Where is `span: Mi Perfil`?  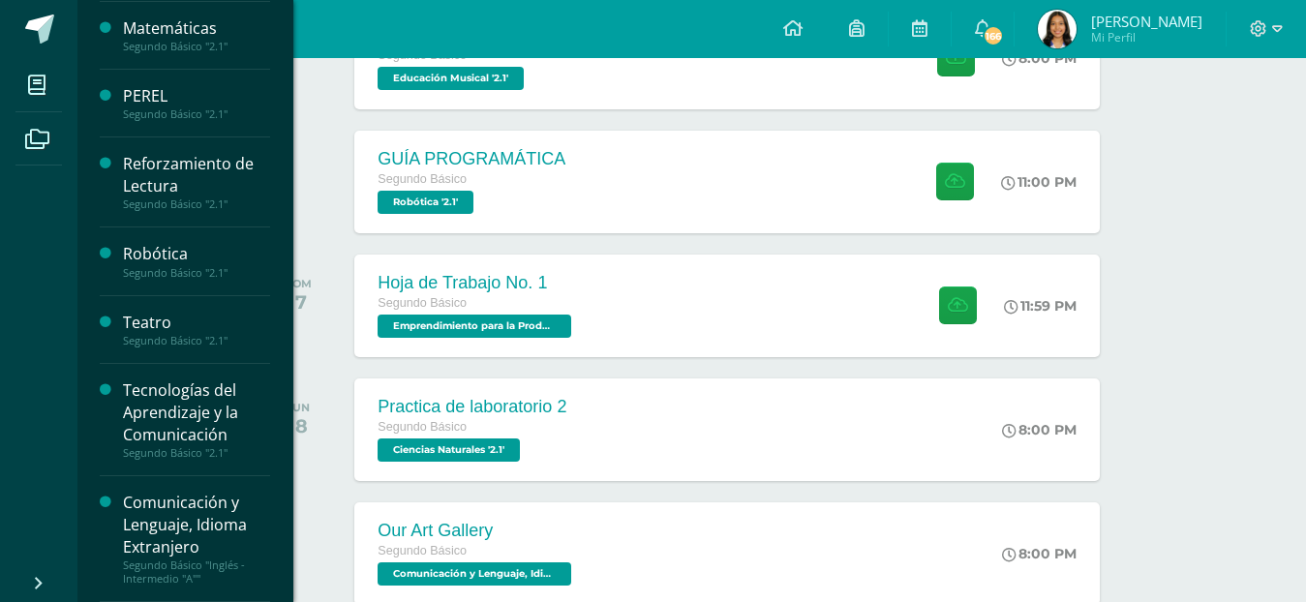
span: Mi Perfil is located at coordinates (1146, 37).